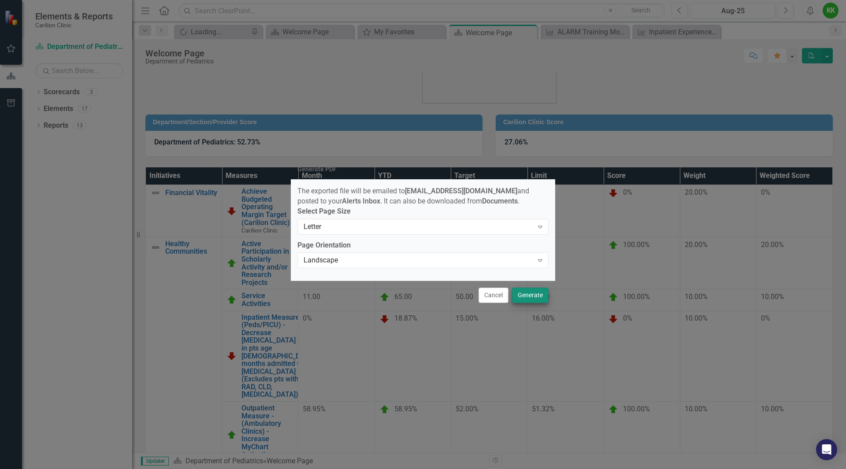 Image resolution: width=846 pixels, height=469 pixels. What do you see at coordinates (317, 169) in the screenshot?
I see `div: Generate PDF` at bounding box center [317, 169].